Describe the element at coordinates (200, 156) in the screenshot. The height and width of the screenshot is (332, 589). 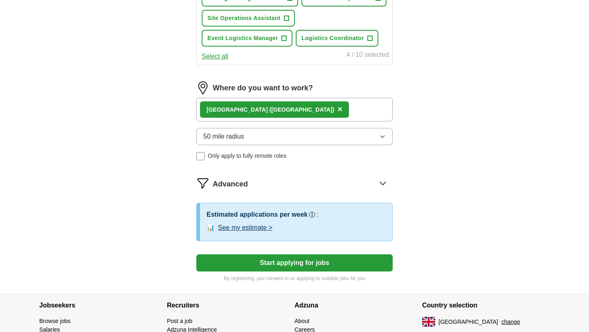
I see `input: Only apply to fully remote roles` at that location.